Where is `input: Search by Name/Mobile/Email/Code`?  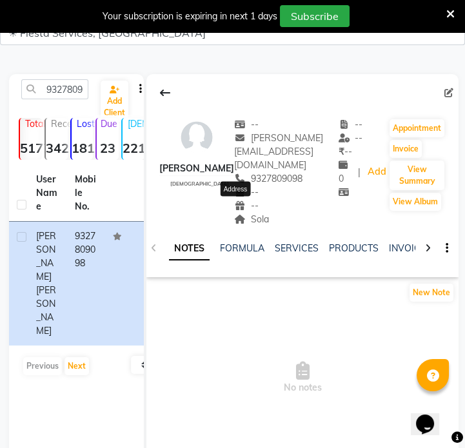
input: Search by Name/Mobile/Email/Code is located at coordinates (55, 89).